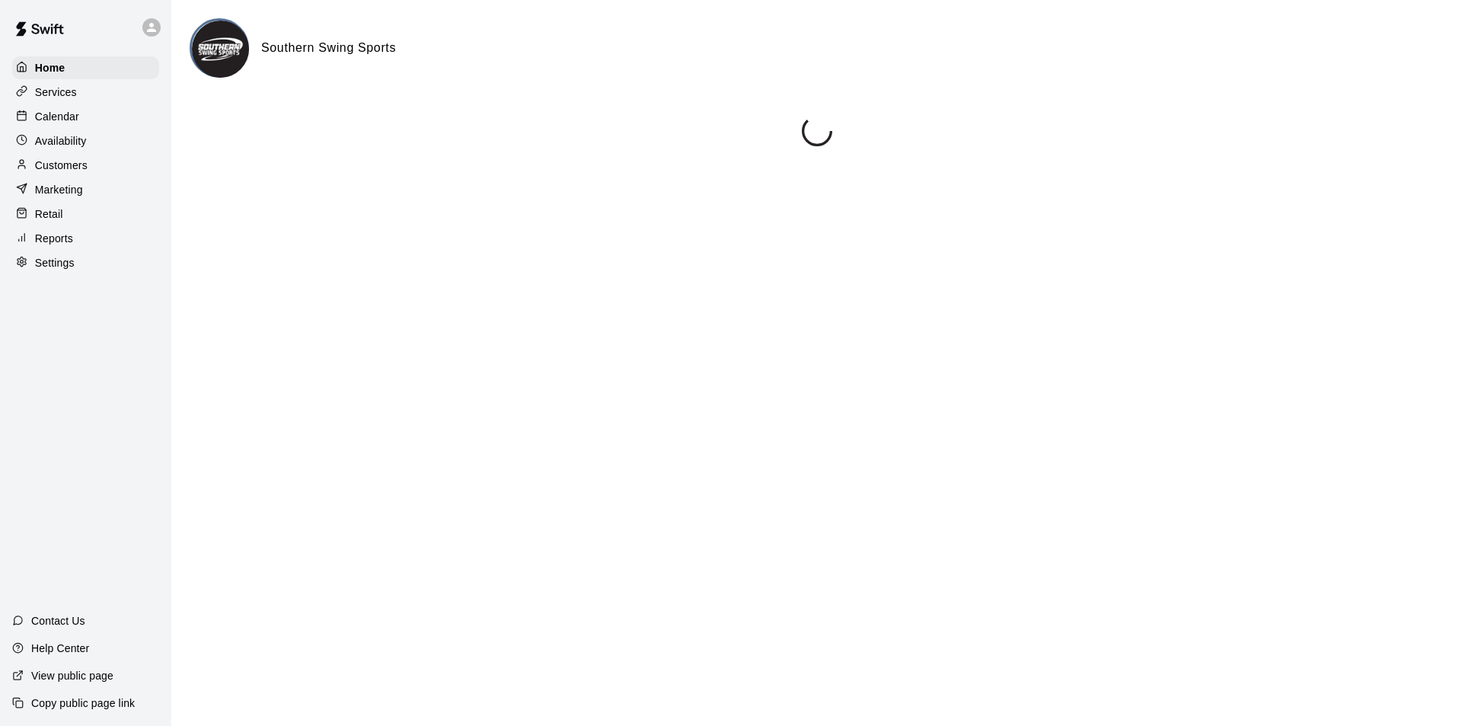 The height and width of the screenshot is (726, 1462). Describe the element at coordinates (85, 92) in the screenshot. I see `div: Services` at that location.